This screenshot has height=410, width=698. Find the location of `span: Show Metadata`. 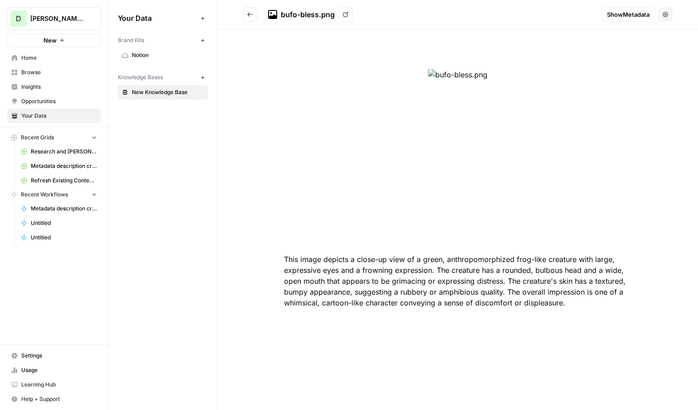

span: Show Metadata is located at coordinates (628, 14).